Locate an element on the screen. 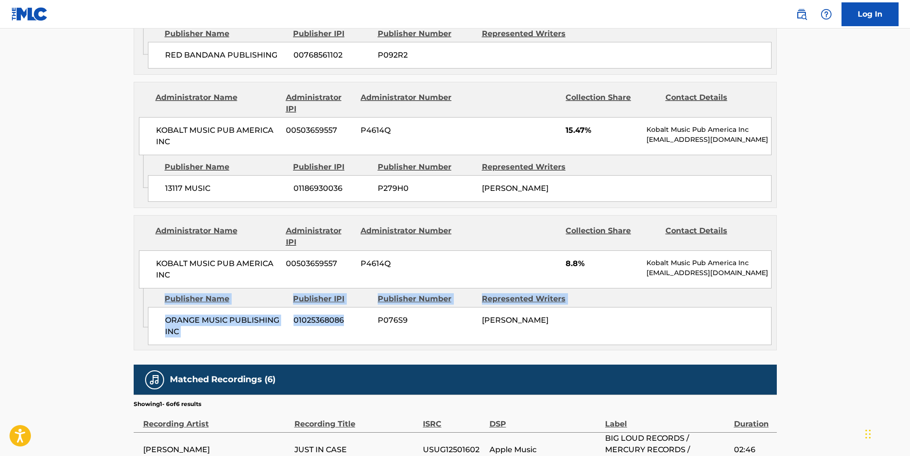  span: USUG12501602 is located at coordinates (454, 449).